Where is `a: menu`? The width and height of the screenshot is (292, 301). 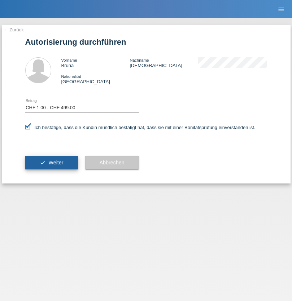
a: menu is located at coordinates (281, 9).